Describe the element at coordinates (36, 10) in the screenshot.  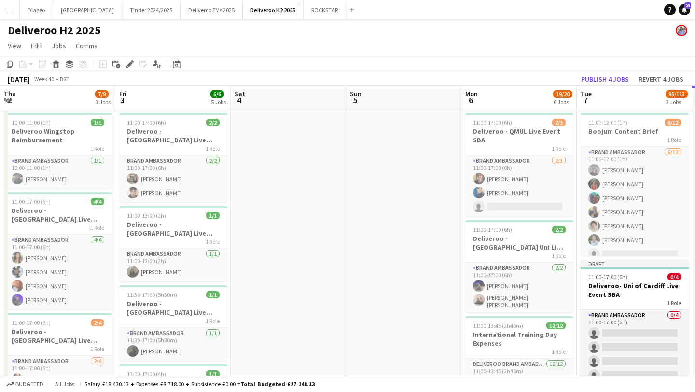
I see `button: Diageo` at that location.